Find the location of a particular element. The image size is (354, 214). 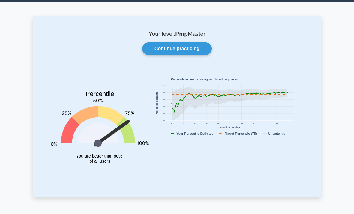

tspan: of all users is located at coordinates (100, 162).